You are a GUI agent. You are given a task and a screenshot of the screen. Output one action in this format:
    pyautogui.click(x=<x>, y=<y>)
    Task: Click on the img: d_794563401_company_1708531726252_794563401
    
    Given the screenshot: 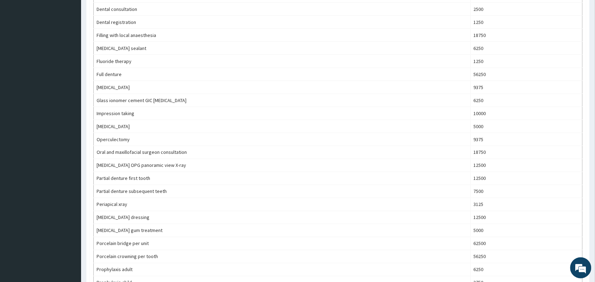 What is the action you would take?
    pyautogui.click(x=21, y=44)
    